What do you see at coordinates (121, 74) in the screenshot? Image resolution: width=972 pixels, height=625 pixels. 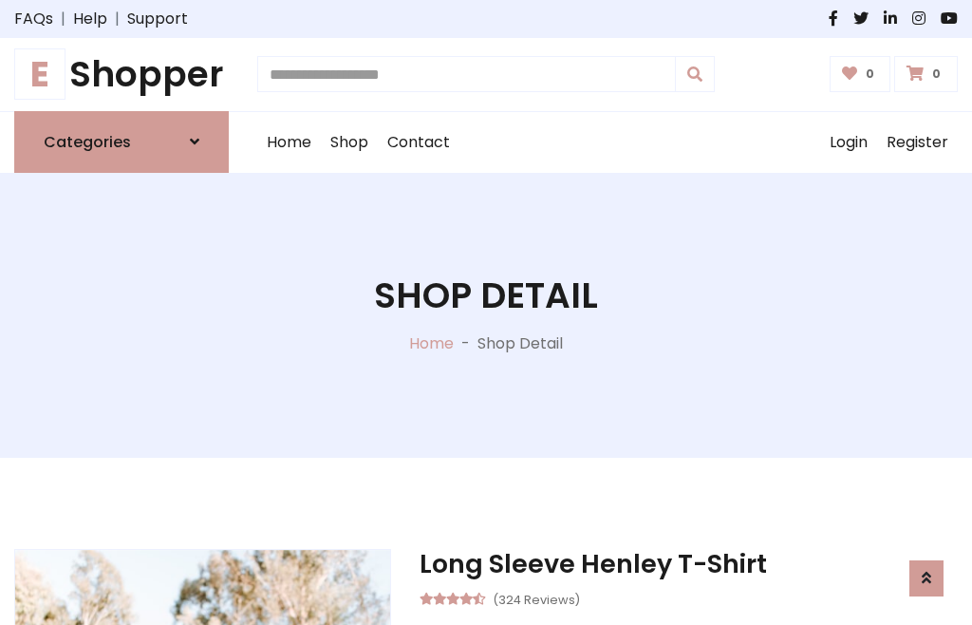 I see `a: EShopper` at bounding box center [121, 74].